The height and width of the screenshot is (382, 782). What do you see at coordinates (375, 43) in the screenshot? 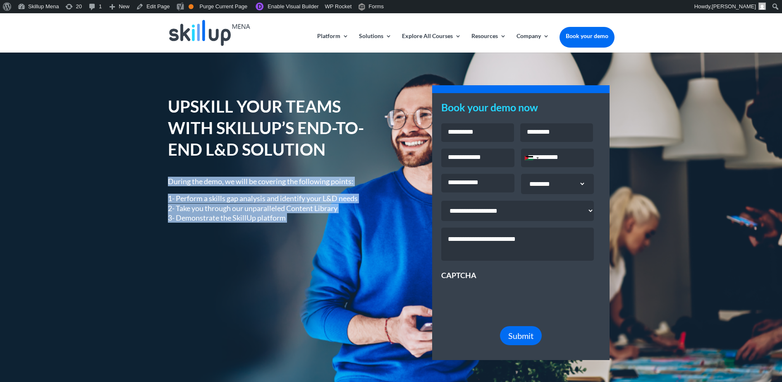
I see `a: Solutions` at bounding box center [375, 43].